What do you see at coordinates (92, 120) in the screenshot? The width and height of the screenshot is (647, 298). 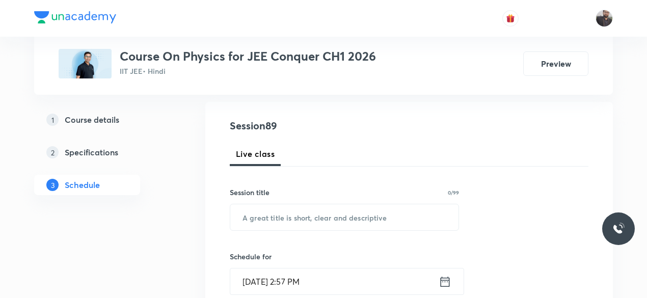 I see `h5: Course details` at bounding box center [92, 120].